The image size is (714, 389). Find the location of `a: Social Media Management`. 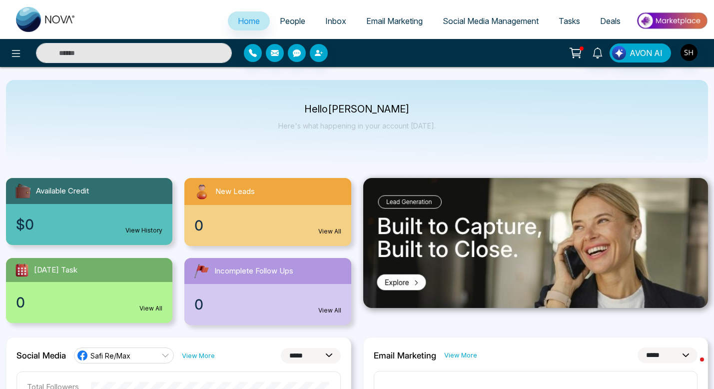

a: Social Media Management is located at coordinates (490, 21).